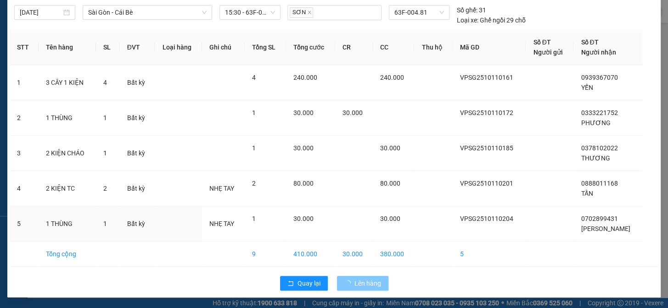 The image size is (668, 308). Describe the element at coordinates (548, 52) in the screenshot. I see `span: Người gửi` at that location.